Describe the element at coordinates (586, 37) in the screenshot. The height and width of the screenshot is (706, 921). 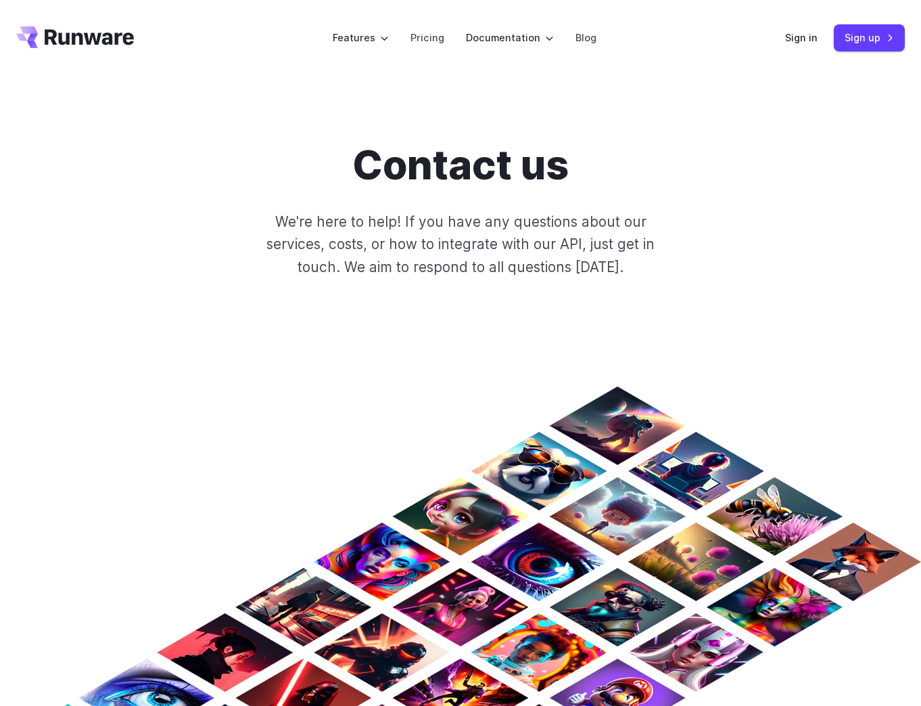
I see `a: Blog` at that location.